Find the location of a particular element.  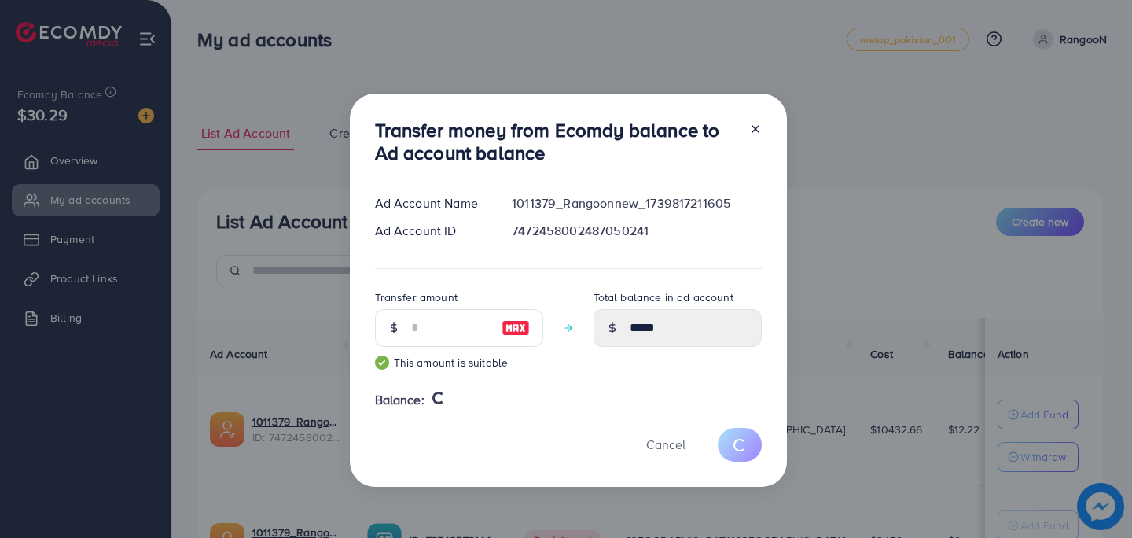

h3: Transfer money from Ecomdy balance to Ad account balance is located at coordinates (556, 142).